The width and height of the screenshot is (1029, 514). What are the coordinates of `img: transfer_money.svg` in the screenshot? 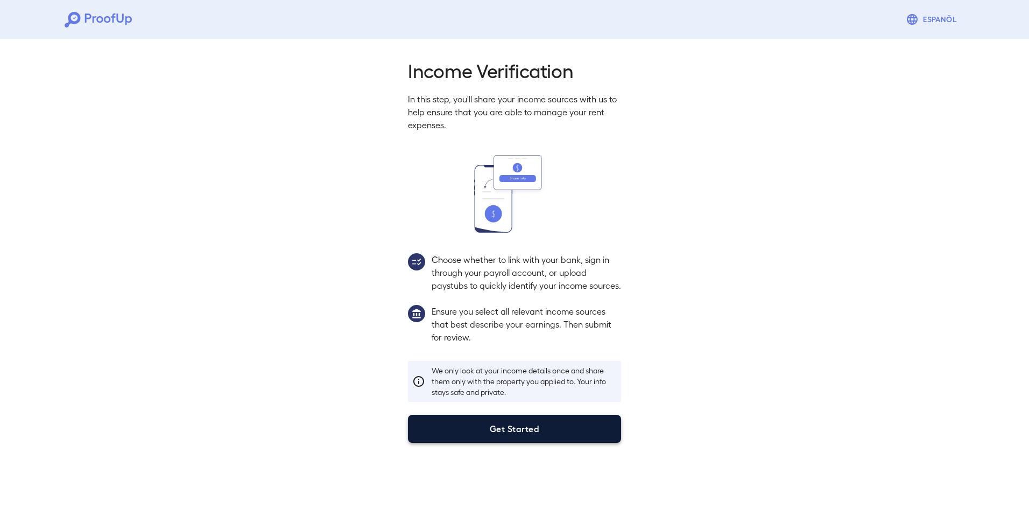 It's located at (515, 194).